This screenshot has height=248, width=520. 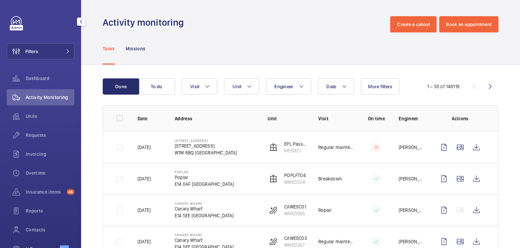 I want to click on span: Contacts, so click(x=50, y=230).